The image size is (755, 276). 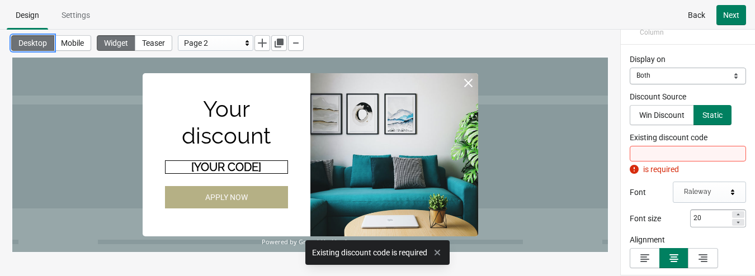 I want to click on span: Font size, so click(x=645, y=219).